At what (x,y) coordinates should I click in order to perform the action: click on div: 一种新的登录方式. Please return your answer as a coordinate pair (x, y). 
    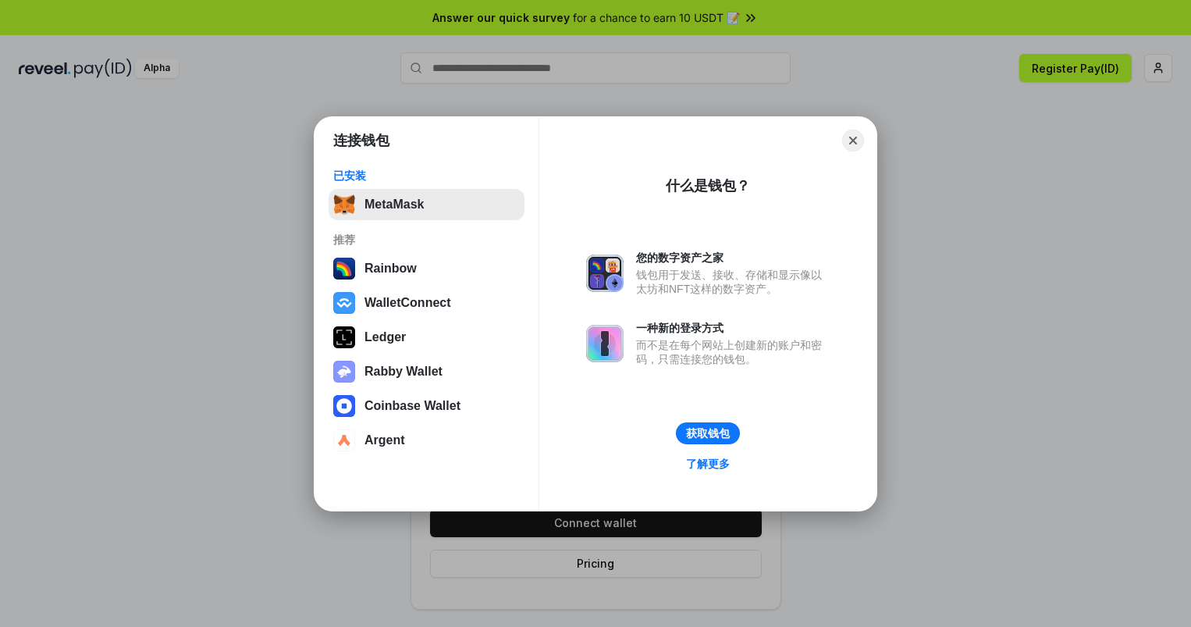
    Looking at the image, I should click on (733, 328).